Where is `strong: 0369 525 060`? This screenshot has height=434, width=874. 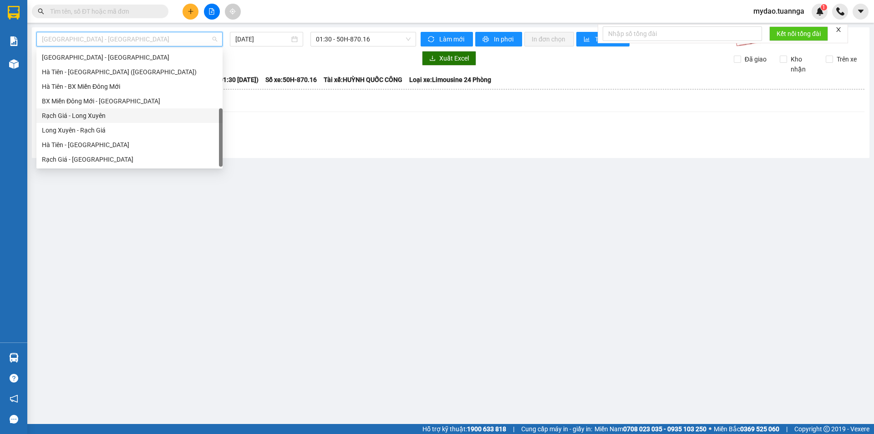
strong: 0369 525 060 is located at coordinates (759, 429).